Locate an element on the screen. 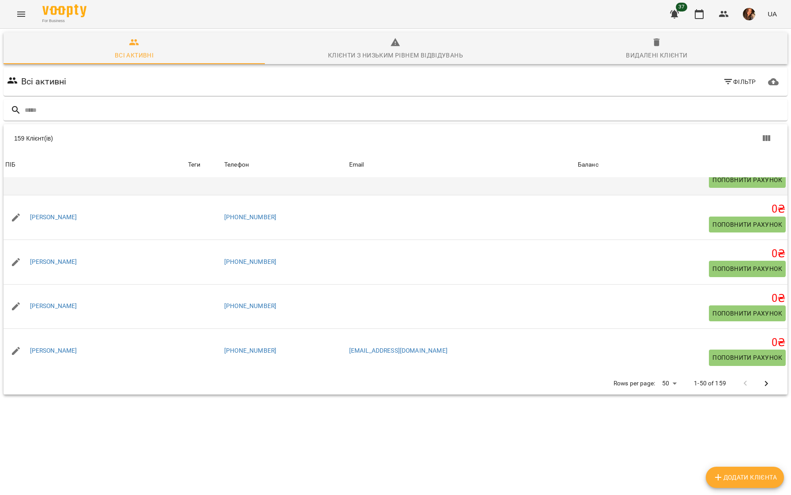  div: Клієнти з низьким рівнем відвідувань is located at coordinates (396, 55).